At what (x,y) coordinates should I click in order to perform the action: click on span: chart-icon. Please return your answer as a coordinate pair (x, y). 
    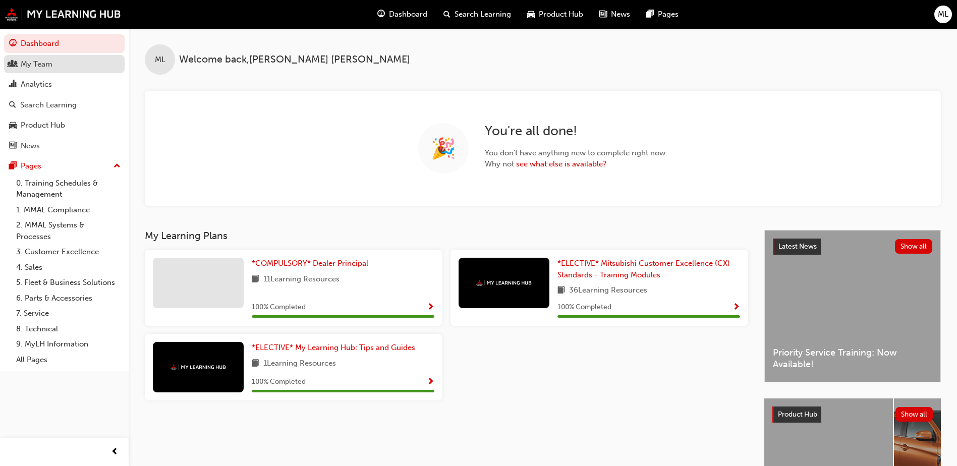
    Looking at the image, I should click on (13, 85).